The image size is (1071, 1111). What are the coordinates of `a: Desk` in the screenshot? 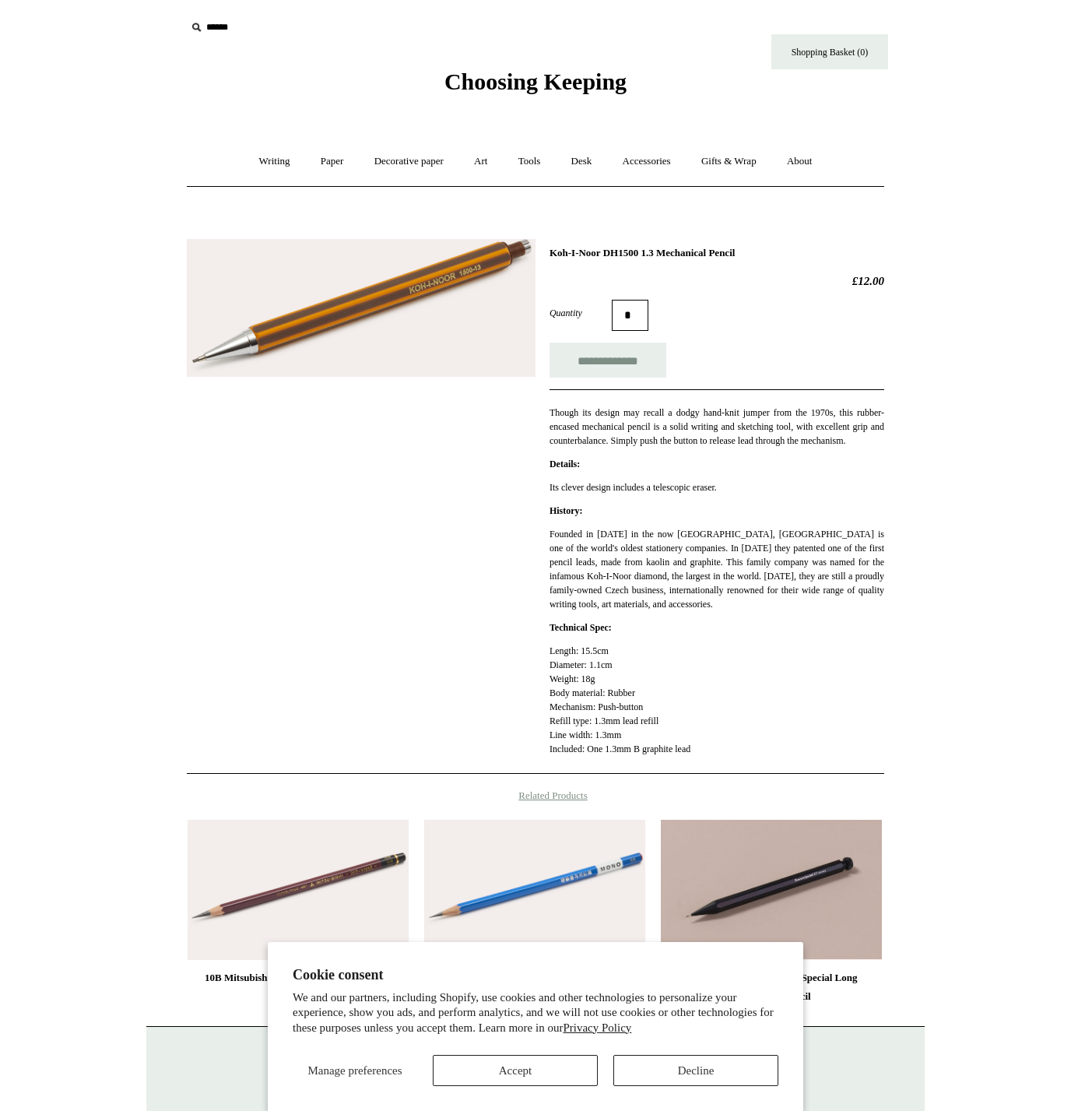 It's located at (581, 161).